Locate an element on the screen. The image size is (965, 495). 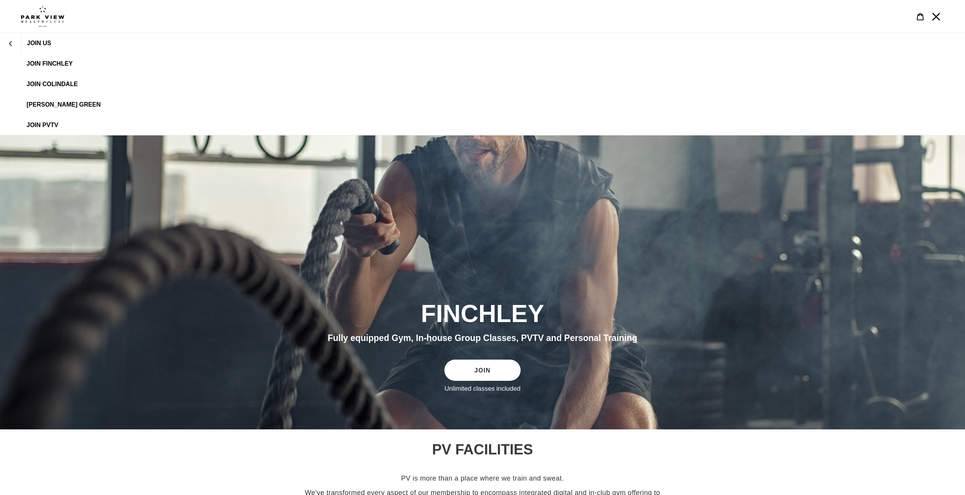
h2: PV FACILITIES is located at coordinates (483, 449).